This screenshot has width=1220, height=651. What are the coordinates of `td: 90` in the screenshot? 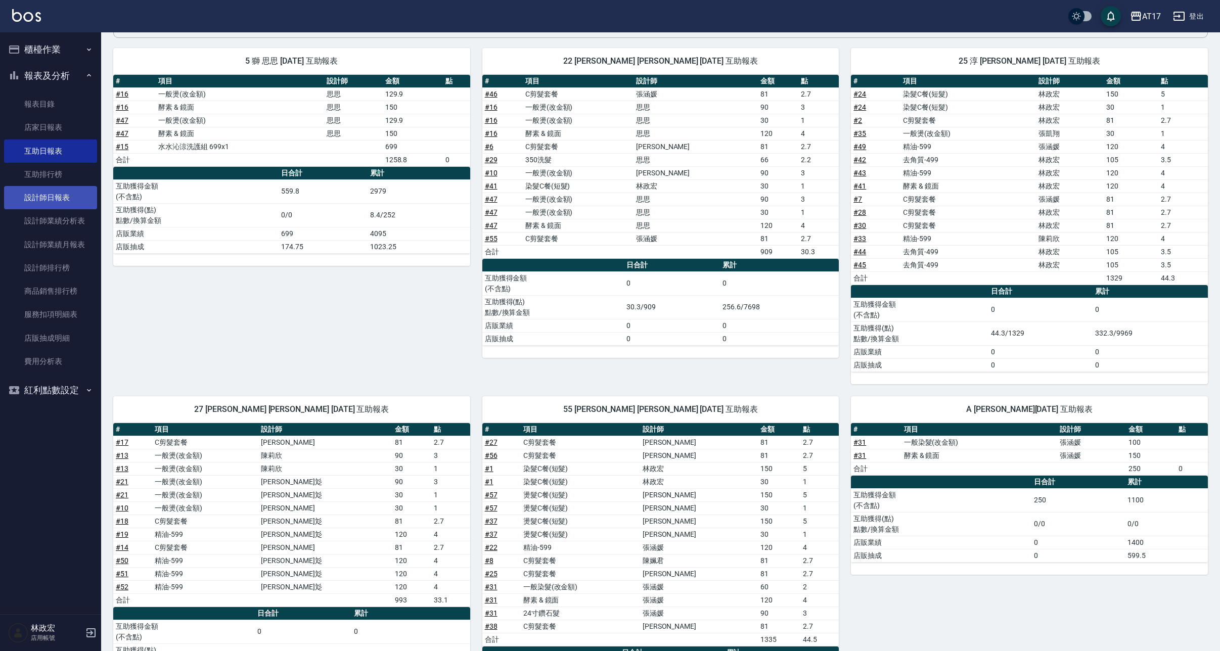 It's located at (778, 107).